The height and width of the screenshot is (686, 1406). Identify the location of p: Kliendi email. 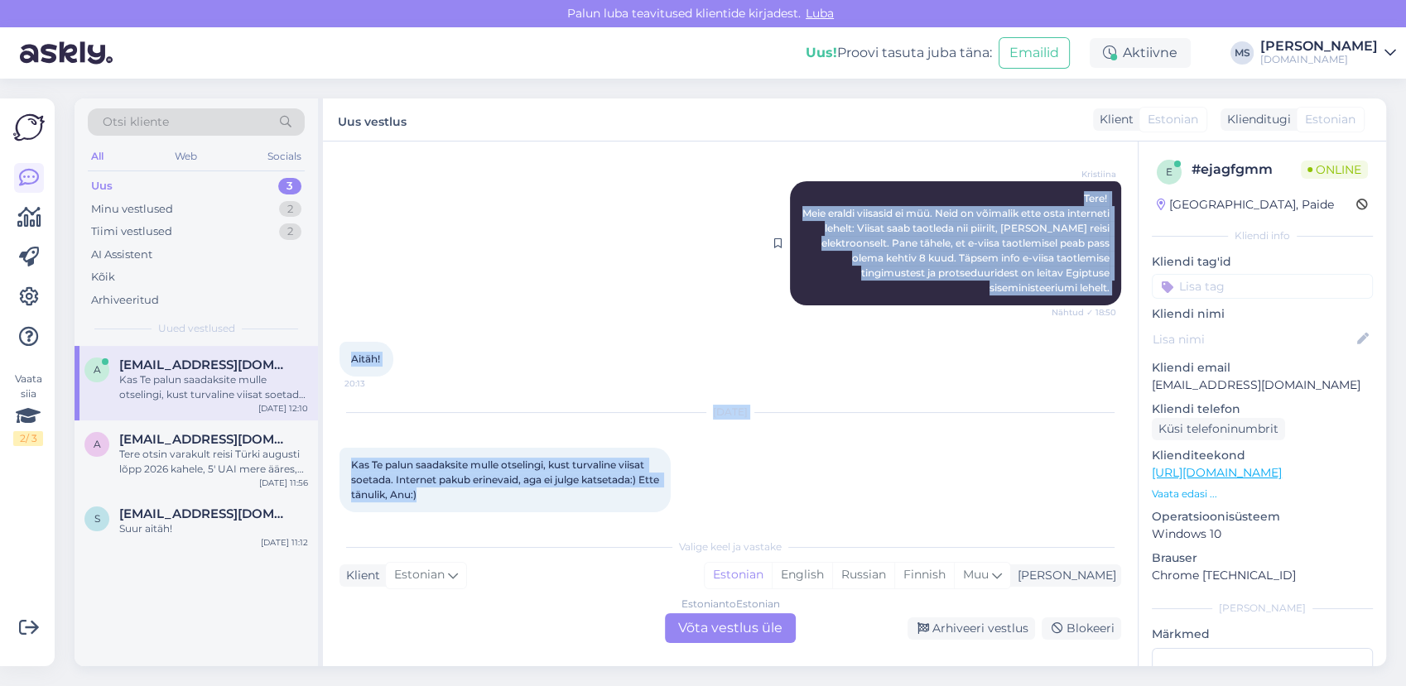
(1261, 368).